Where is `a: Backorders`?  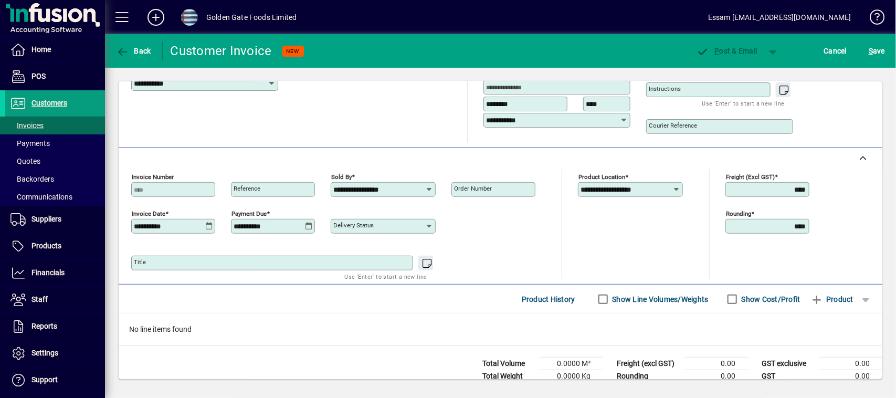 a: Backorders is located at coordinates (55, 179).